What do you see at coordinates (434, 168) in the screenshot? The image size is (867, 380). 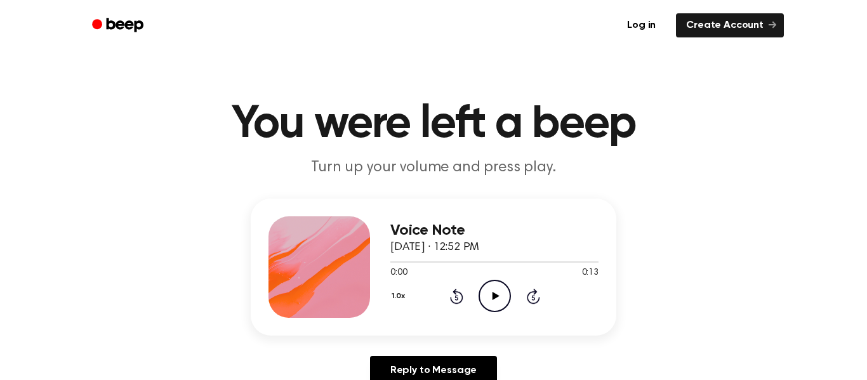 I see `p: Turn up your volume and press play.` at bounding box center [434, 168].